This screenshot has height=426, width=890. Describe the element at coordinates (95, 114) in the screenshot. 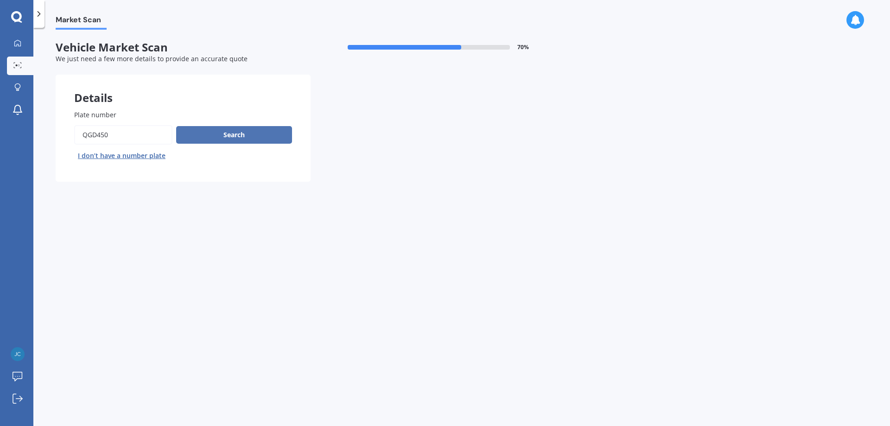

I see `span: Plate number` at that location.